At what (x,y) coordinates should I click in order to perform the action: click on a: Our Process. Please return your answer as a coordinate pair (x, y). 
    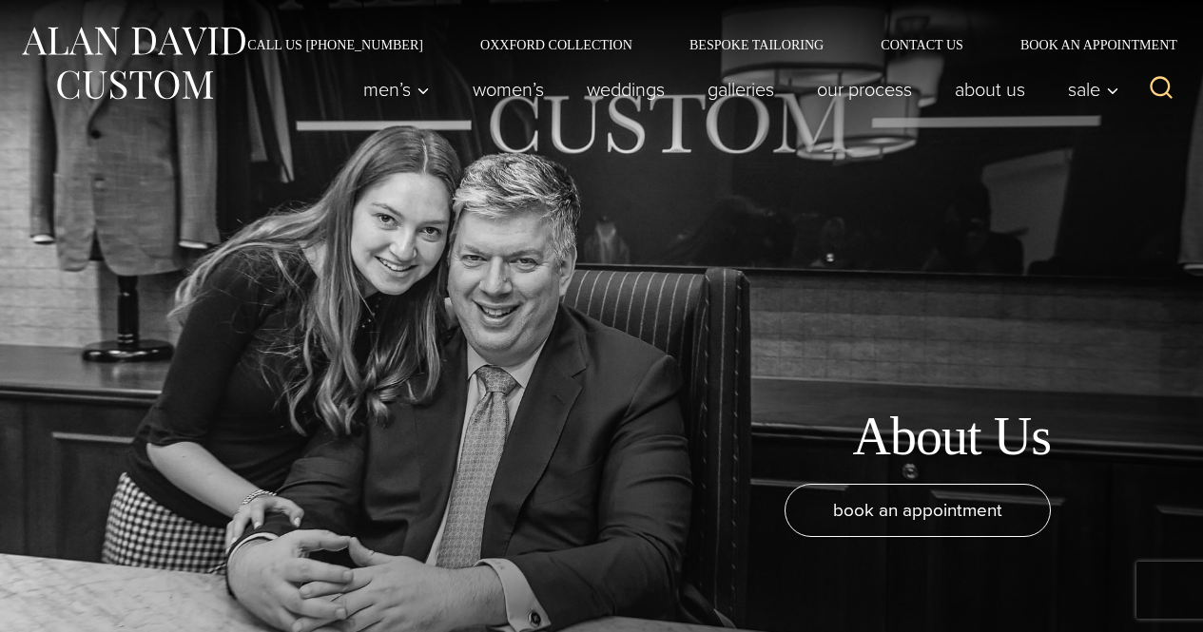
    Looking at the image, I should click on (865, 89).